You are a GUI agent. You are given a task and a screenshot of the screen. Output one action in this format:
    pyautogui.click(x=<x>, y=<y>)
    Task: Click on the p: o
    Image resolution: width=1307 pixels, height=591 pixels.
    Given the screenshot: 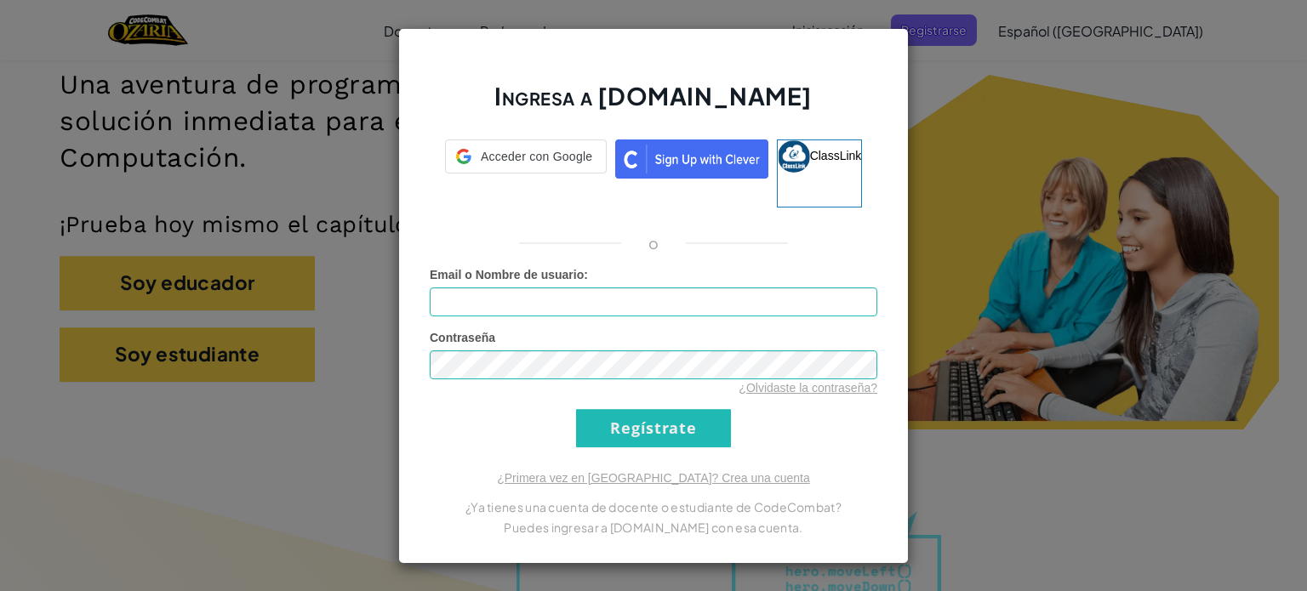 What is the action you would take?
    pyautogui.click(x=654, y=243)
    